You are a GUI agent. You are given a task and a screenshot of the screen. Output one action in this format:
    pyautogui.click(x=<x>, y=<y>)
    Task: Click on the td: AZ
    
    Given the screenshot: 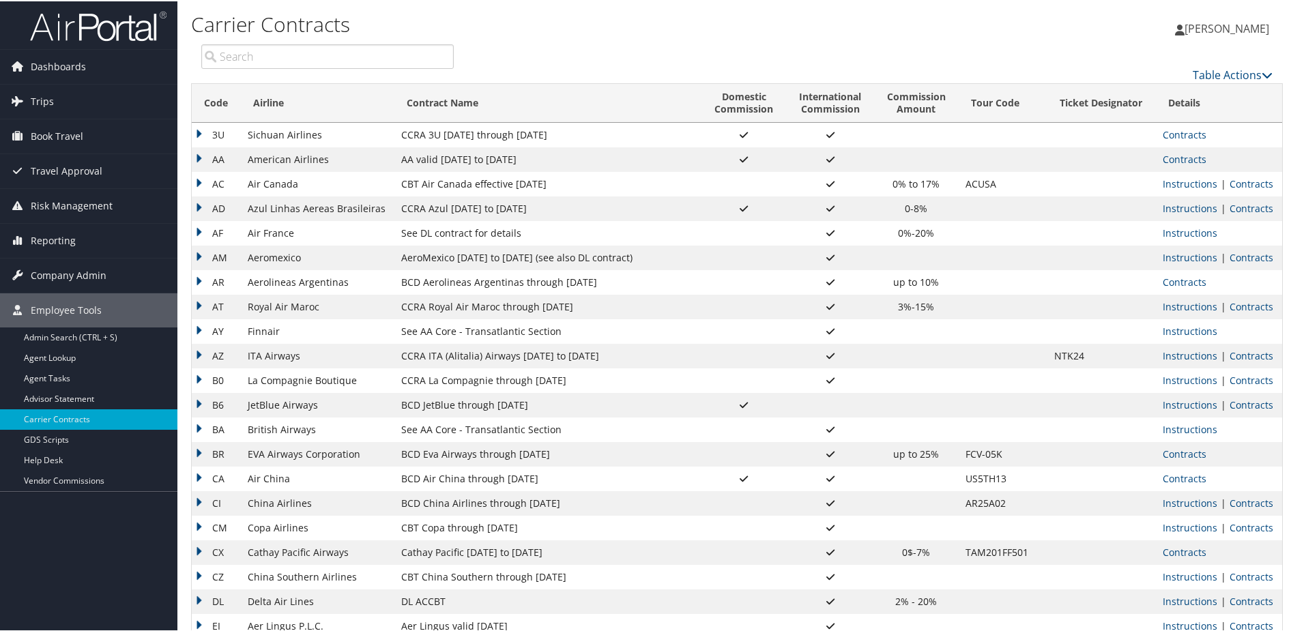 What is the action you would take?
    pyautogui.click(x=216, y=355)
    